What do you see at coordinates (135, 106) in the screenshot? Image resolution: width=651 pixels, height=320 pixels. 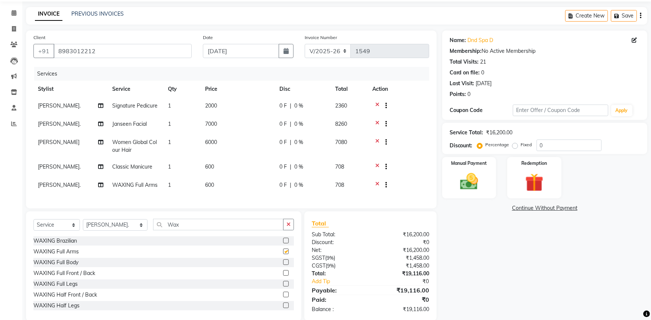 I see `span: Signature Pedicure` at bounding box center [135, 106].